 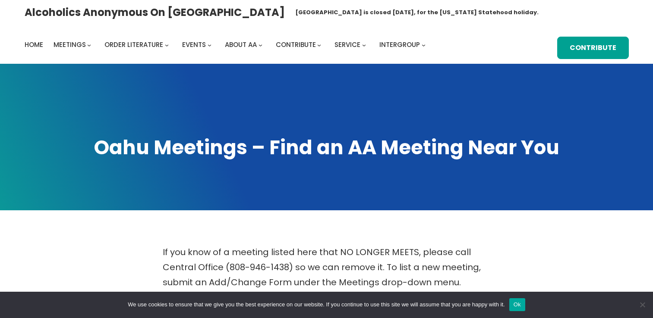 I want to click on span: Meetings, so click(x=69, y=44).